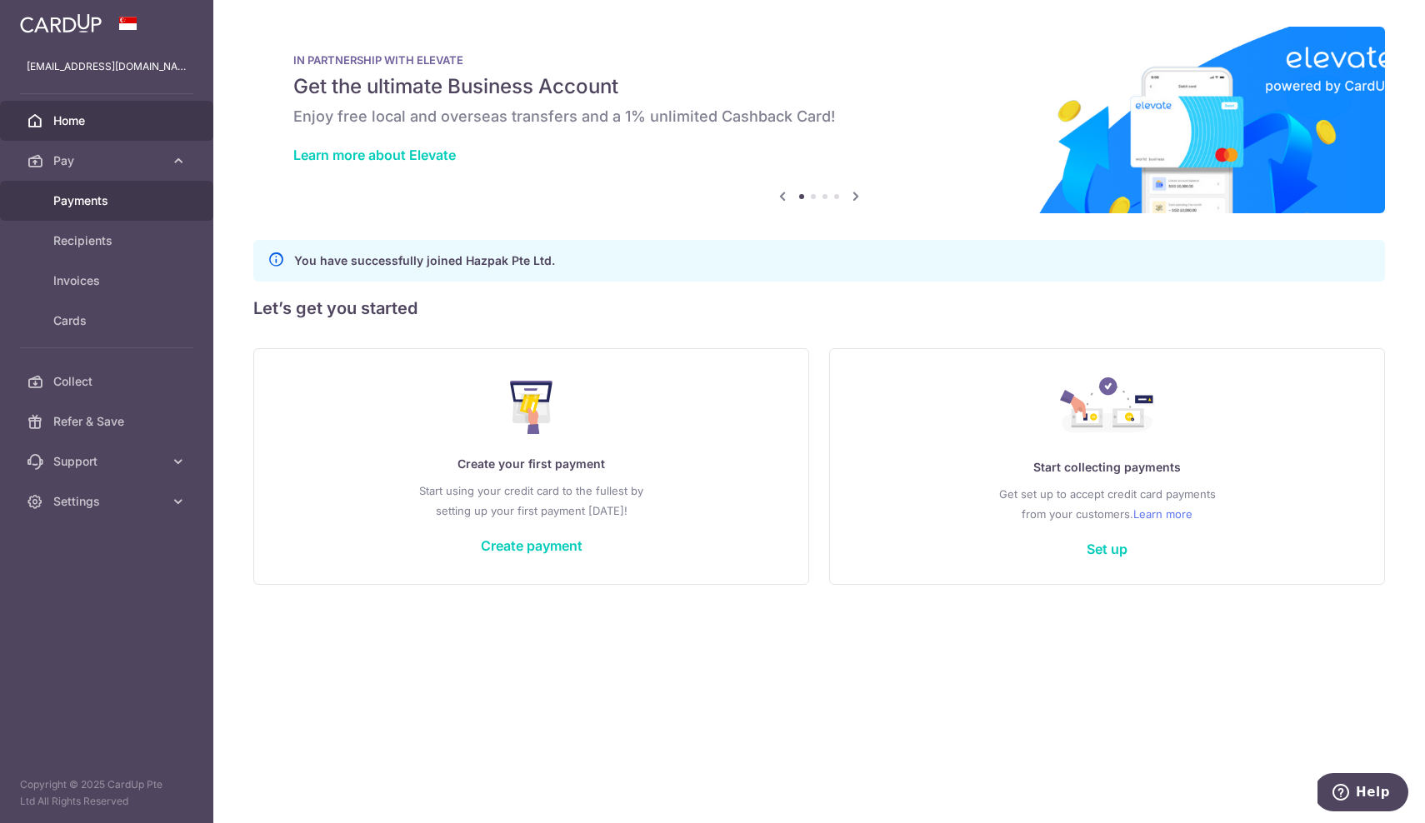  Describe the element at coordinates (1107, 407) in the screenshot. I see `img: Collect Payment` at that location.